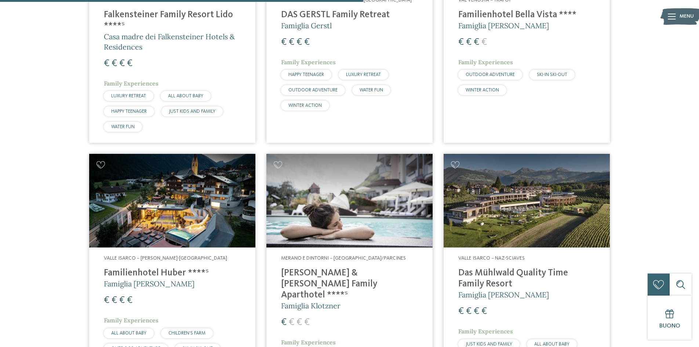  Describe the element at coordinates (306, 25) in the screenshot. I see `span: Famiglia Gerstl` at that location.